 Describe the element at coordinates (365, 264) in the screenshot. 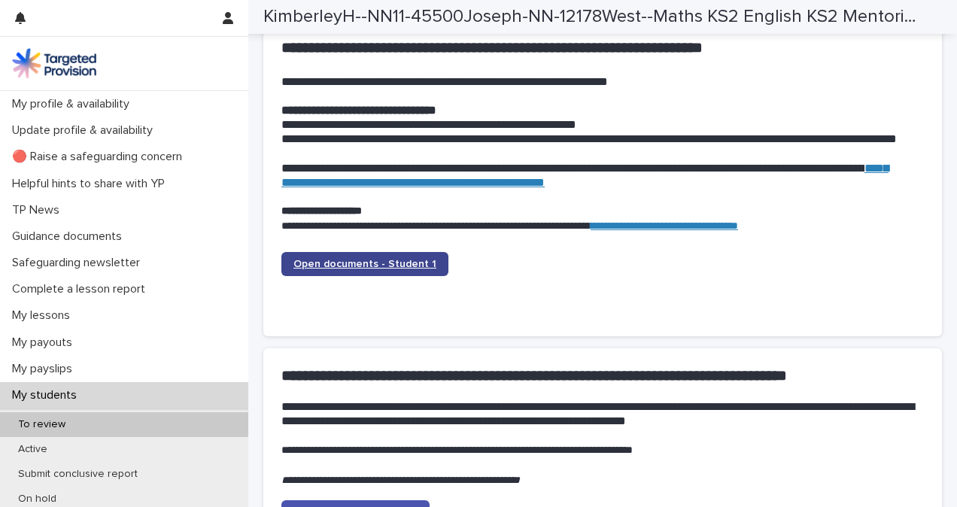

I see `span: Open documents - Student 1` at that location.